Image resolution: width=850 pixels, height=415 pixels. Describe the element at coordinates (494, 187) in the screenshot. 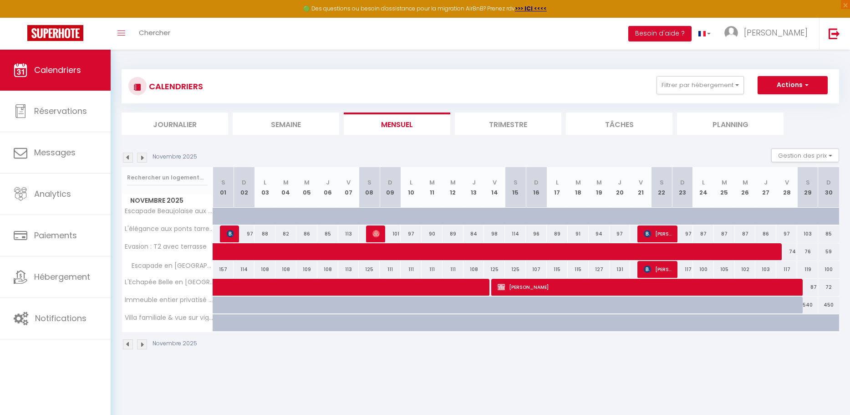

I see `th: 14` at that location.